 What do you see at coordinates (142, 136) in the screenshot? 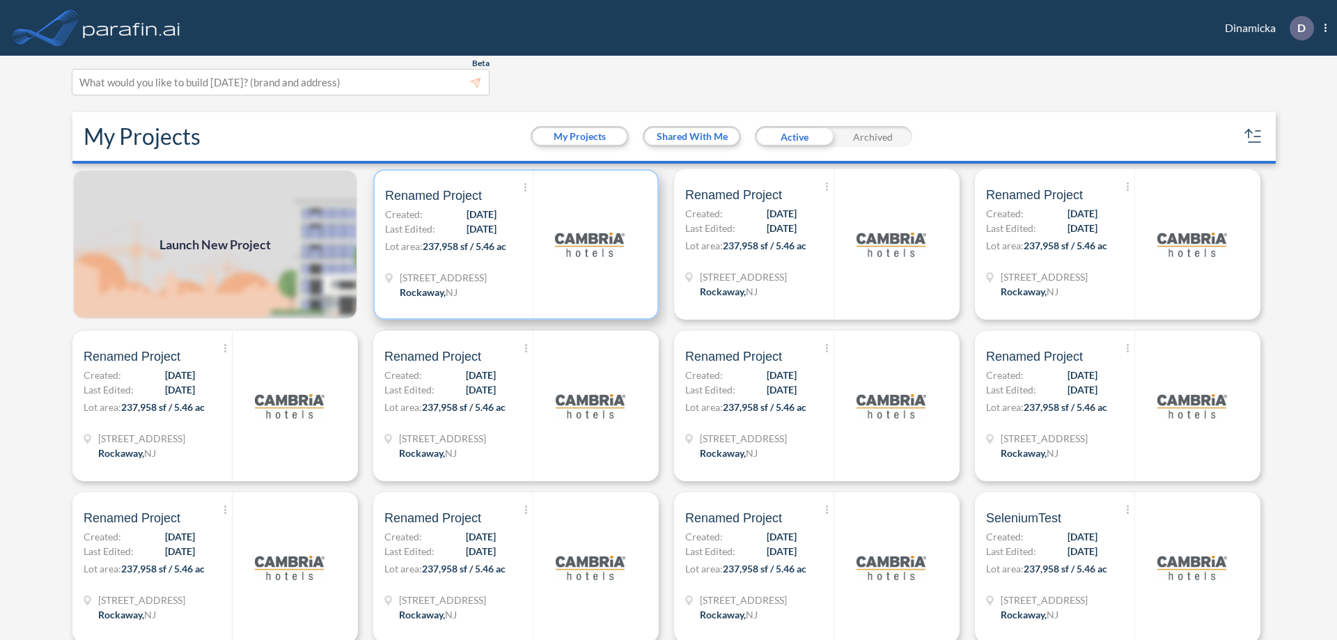
I see `h2: My Projects` at bounding box center [142, 136].